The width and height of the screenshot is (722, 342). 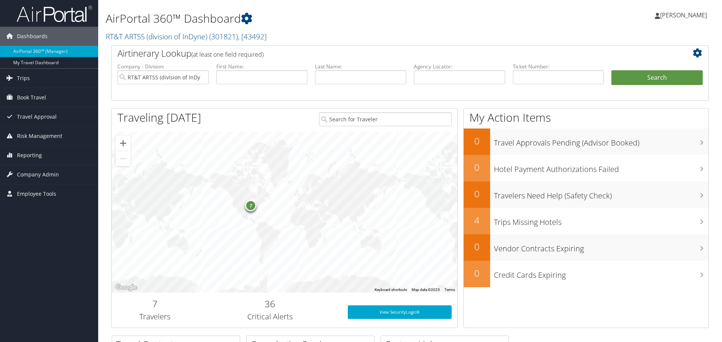 What do you see at coordinates (425, 289) in the screenshot?
I see `span: Map data ©2025` at bounding box center [425, 289].